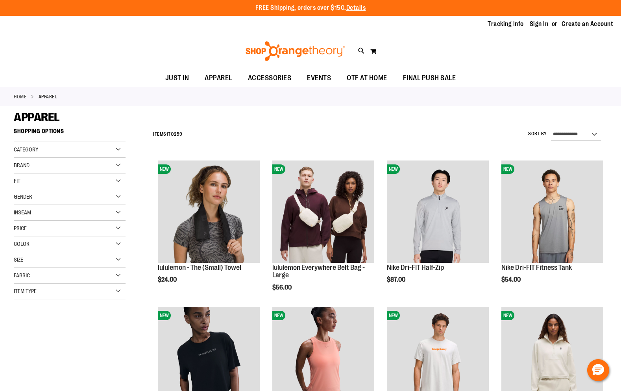 The image size is (621, 391). What do you see at coordinates (209, 211) in the screenshot?
I see `img: lululemon - The (Small) Towel` at bounding box center [209, 211].